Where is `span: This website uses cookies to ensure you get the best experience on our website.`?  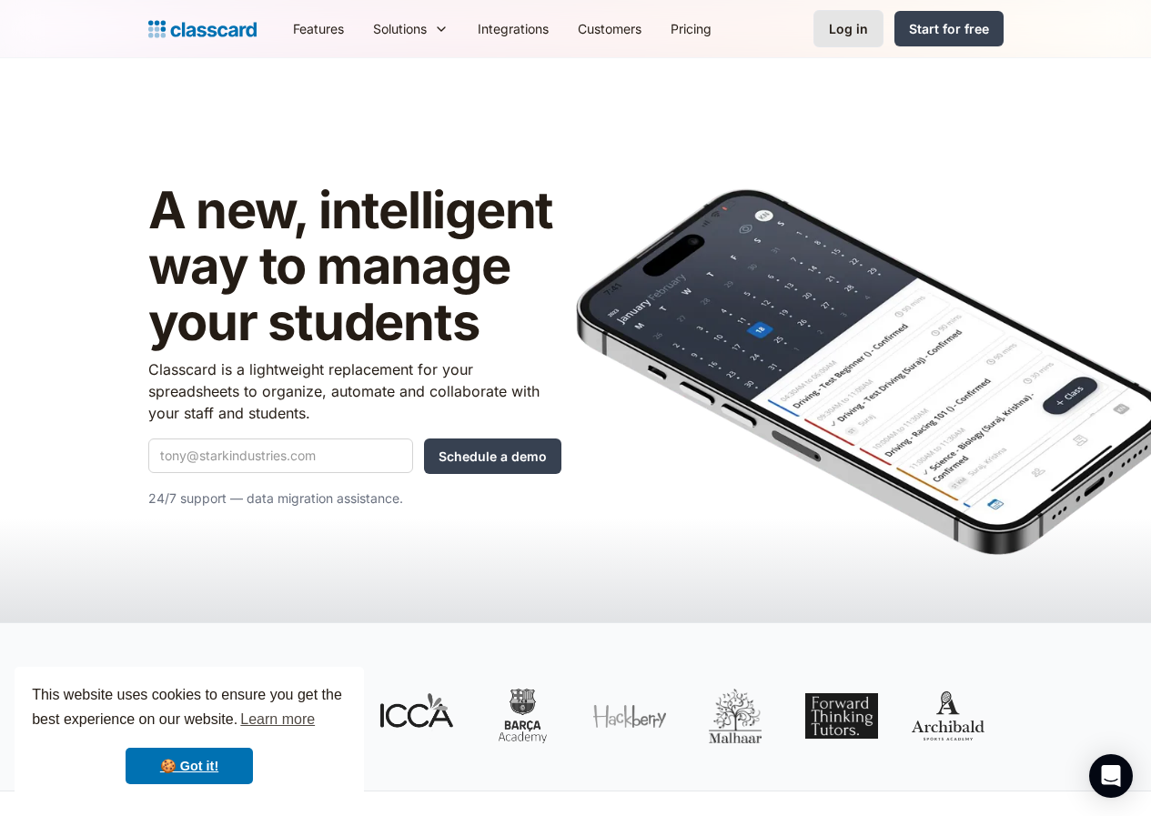
span: This website uses cookies to ensure you get the best experience on our website. is located at coordinates (189, 709).